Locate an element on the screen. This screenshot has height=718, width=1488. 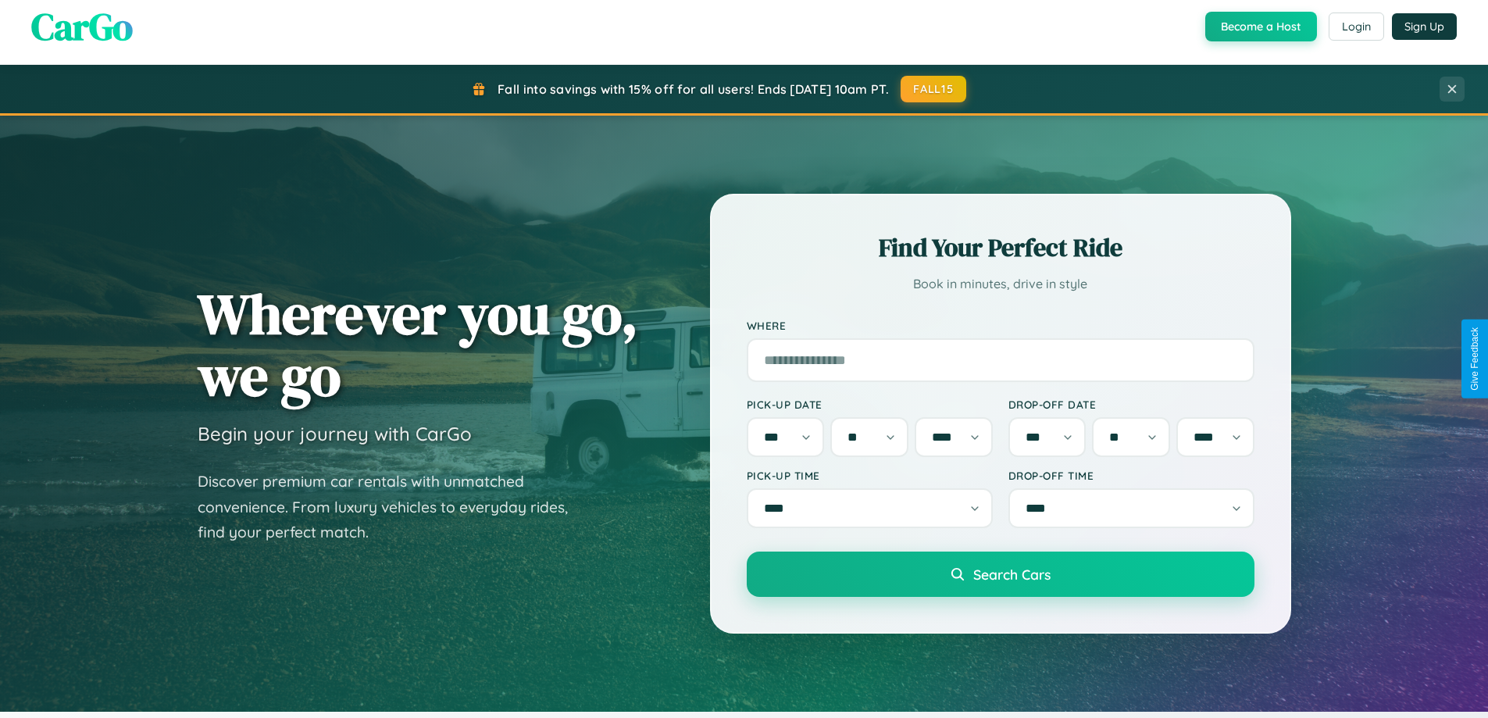
button: FALL15 is located at coordinates (933, 89).